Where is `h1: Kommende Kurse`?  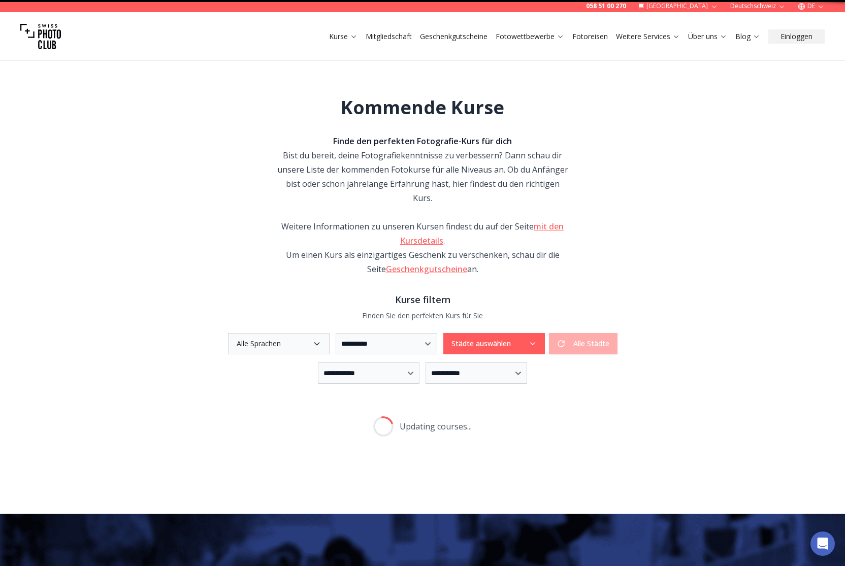
h1: Kommende Kurse is located at coordinates (422, 108).